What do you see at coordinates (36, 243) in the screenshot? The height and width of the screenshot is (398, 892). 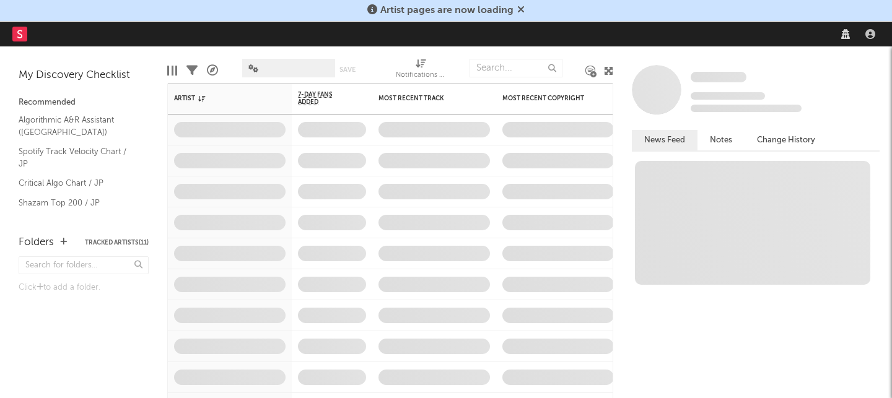 I see `div: Folders` at bounding box center [36, 243].